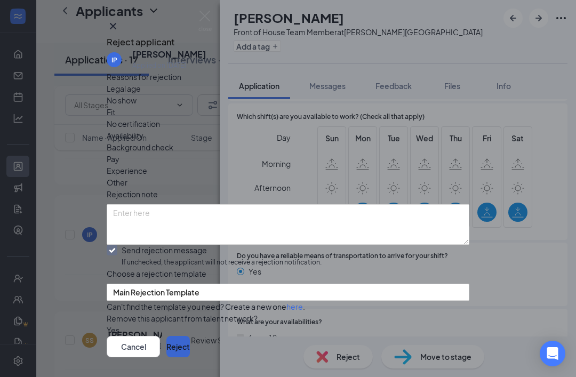 Image resolution: width=576 pixels, height=377 pixels. I want to click on span: Rejection note, so click(132, 194).